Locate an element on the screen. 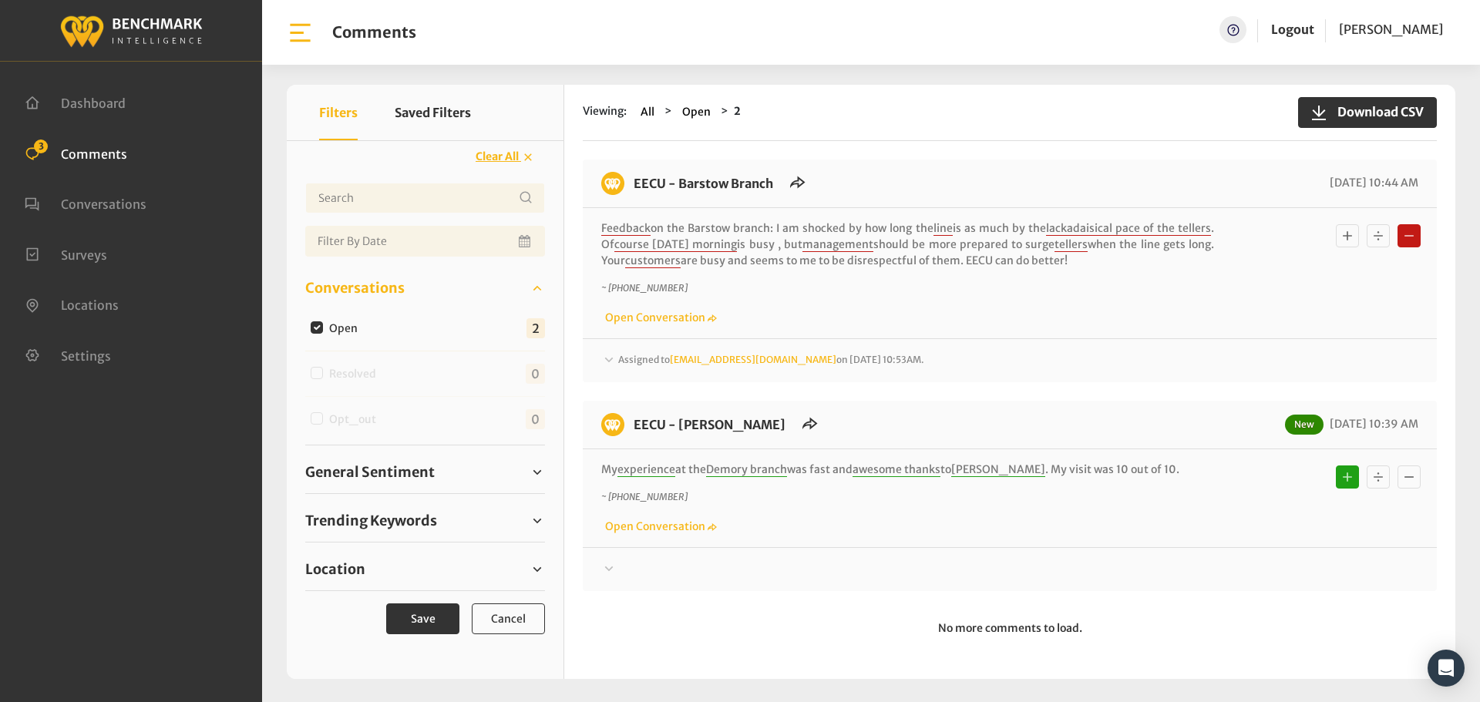 Image resolution: width=1480 pixels, height=702 pixels. button: Download CSV is located at coordinates (1368, 113).